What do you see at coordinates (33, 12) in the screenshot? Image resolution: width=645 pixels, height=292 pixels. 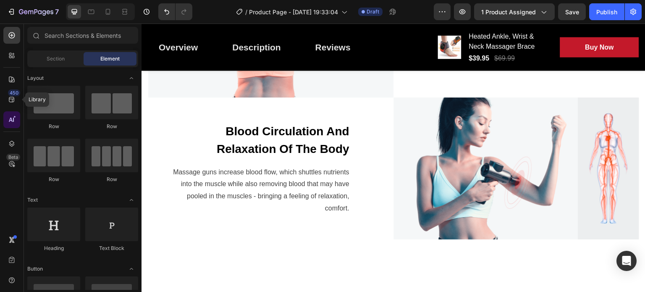 I see `button: 7` at bounding box center [33, 12].